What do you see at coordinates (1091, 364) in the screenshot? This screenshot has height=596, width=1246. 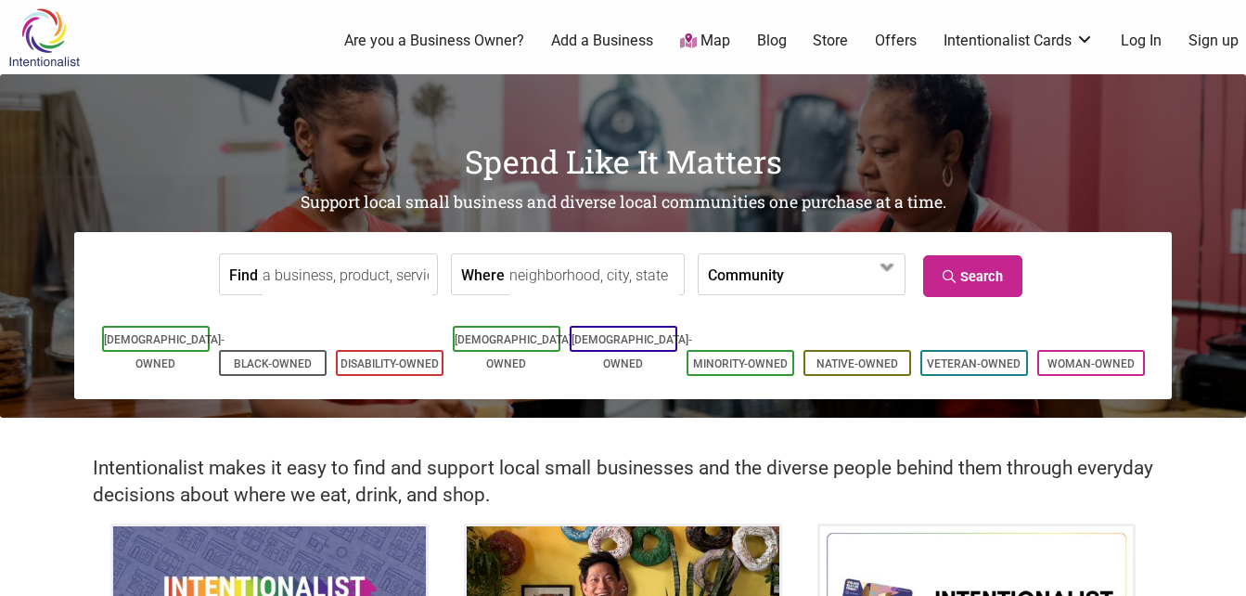 I see `a: Woman-Owned` at bounding box center [1091, 364].